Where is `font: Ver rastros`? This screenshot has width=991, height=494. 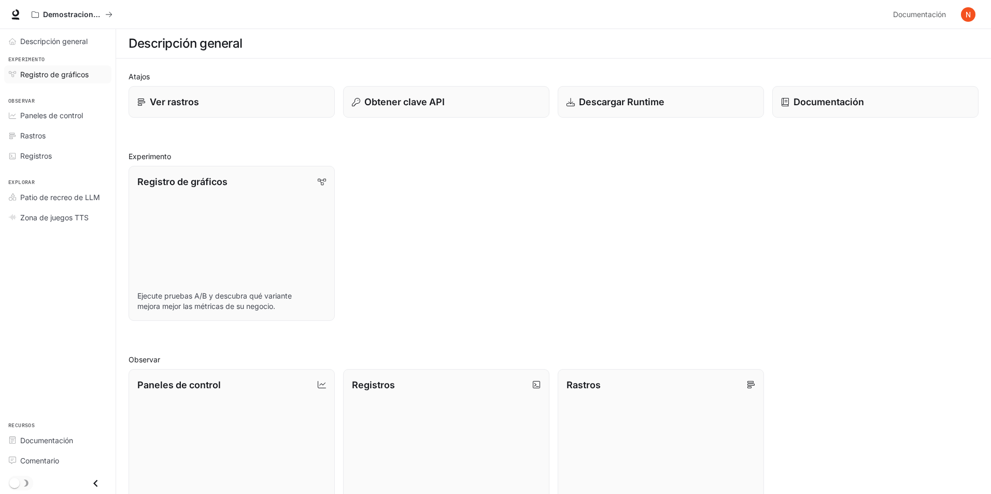
font: Ver rastros is located at coordinates (174, 102).